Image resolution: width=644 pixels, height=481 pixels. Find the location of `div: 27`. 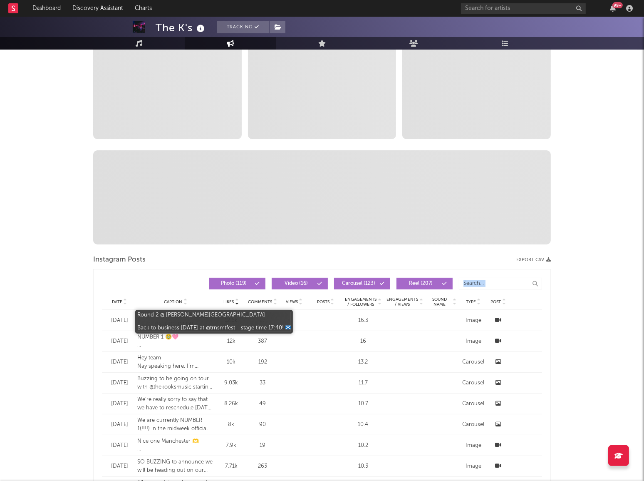

div: 27 is located at coordinates (263, 320).